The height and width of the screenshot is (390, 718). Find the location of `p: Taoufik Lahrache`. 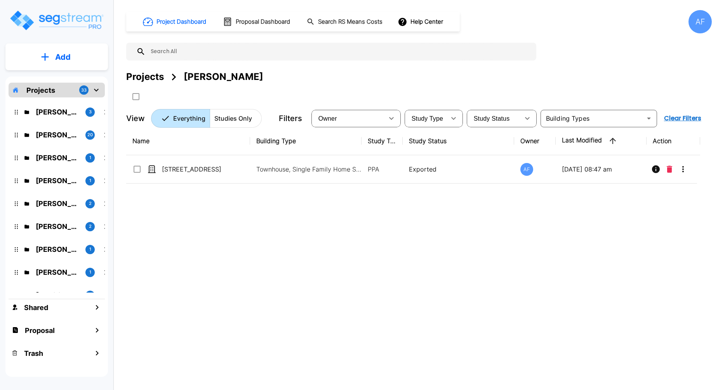

p: Taoufik Lahrache is located at coordinates (57, 249).